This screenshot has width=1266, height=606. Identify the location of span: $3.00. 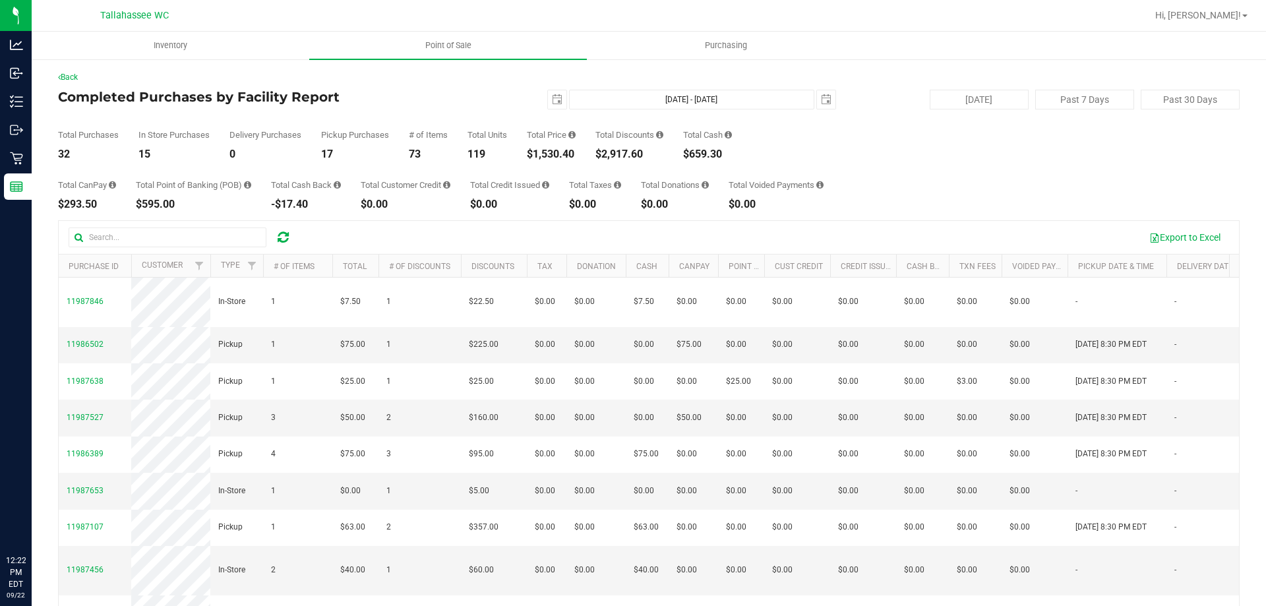
(967, 381).